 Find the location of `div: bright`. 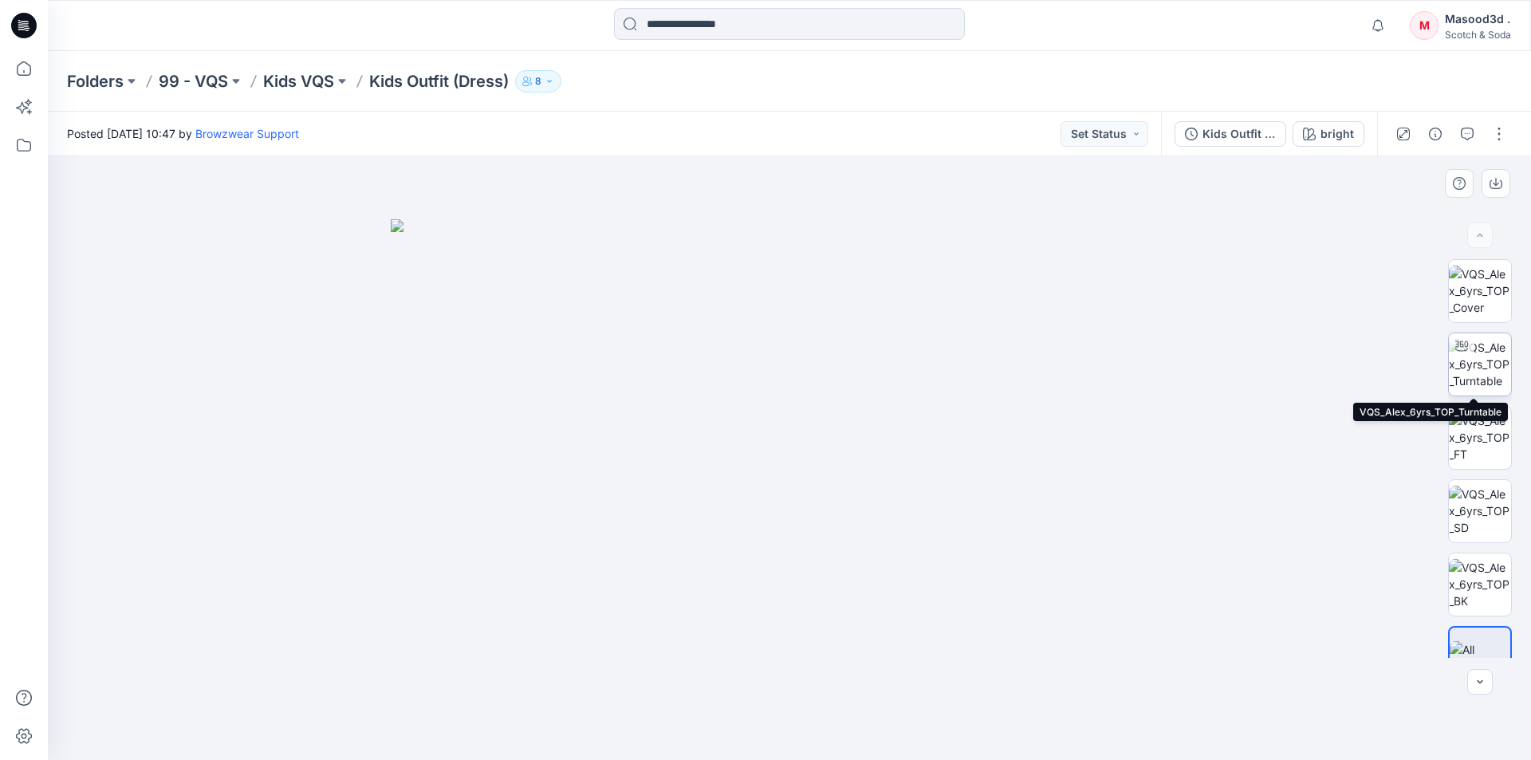

div: bright is located at coordinates (1337, 134).